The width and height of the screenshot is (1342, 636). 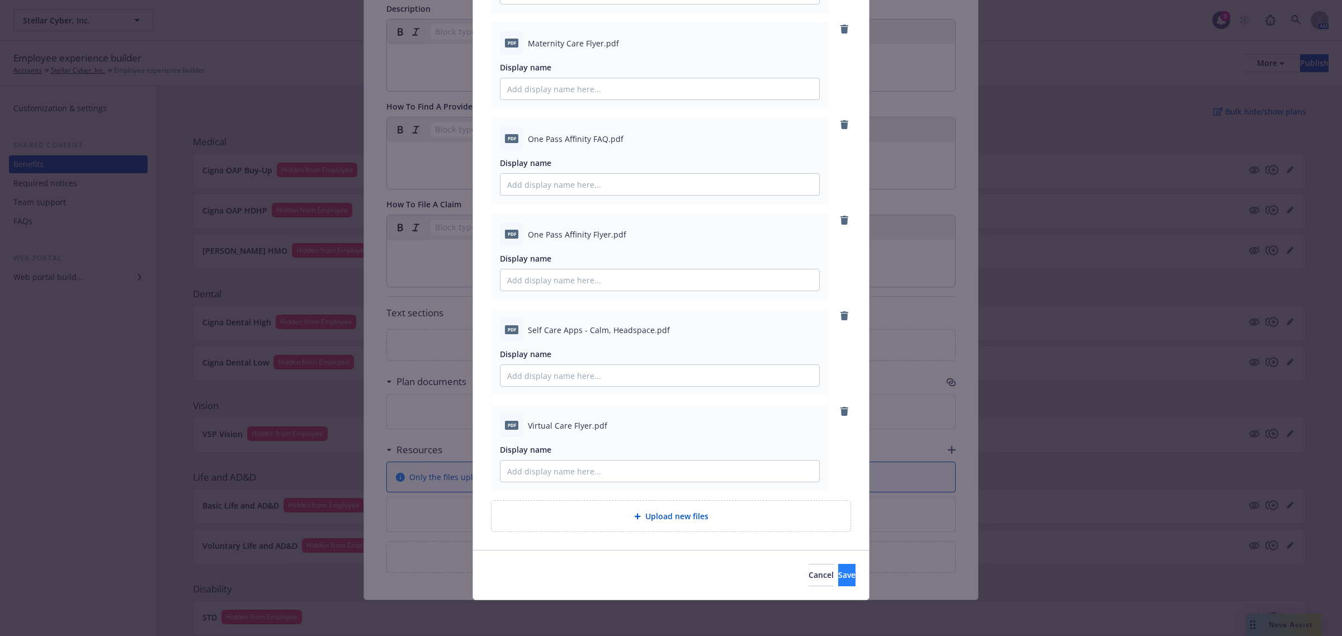 I want to click on span: Save, so click(x=847, y=575).